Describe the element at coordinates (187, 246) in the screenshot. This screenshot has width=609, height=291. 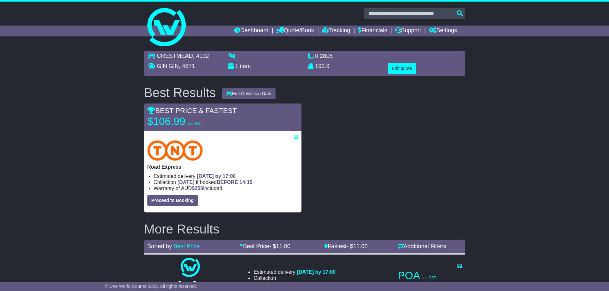
I see `a: Best Price` at that location.